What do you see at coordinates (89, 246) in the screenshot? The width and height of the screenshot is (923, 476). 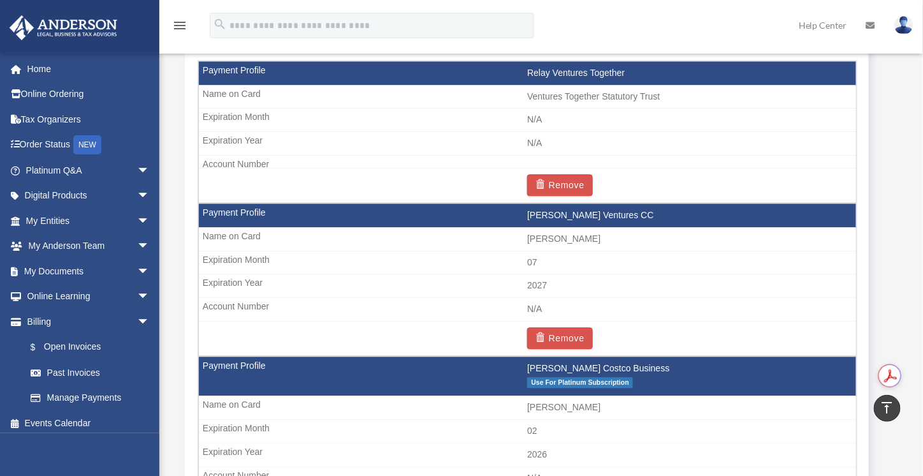 I see `a: My Anderson Teamarrow_drop_down` at bounding box center [89, 246].